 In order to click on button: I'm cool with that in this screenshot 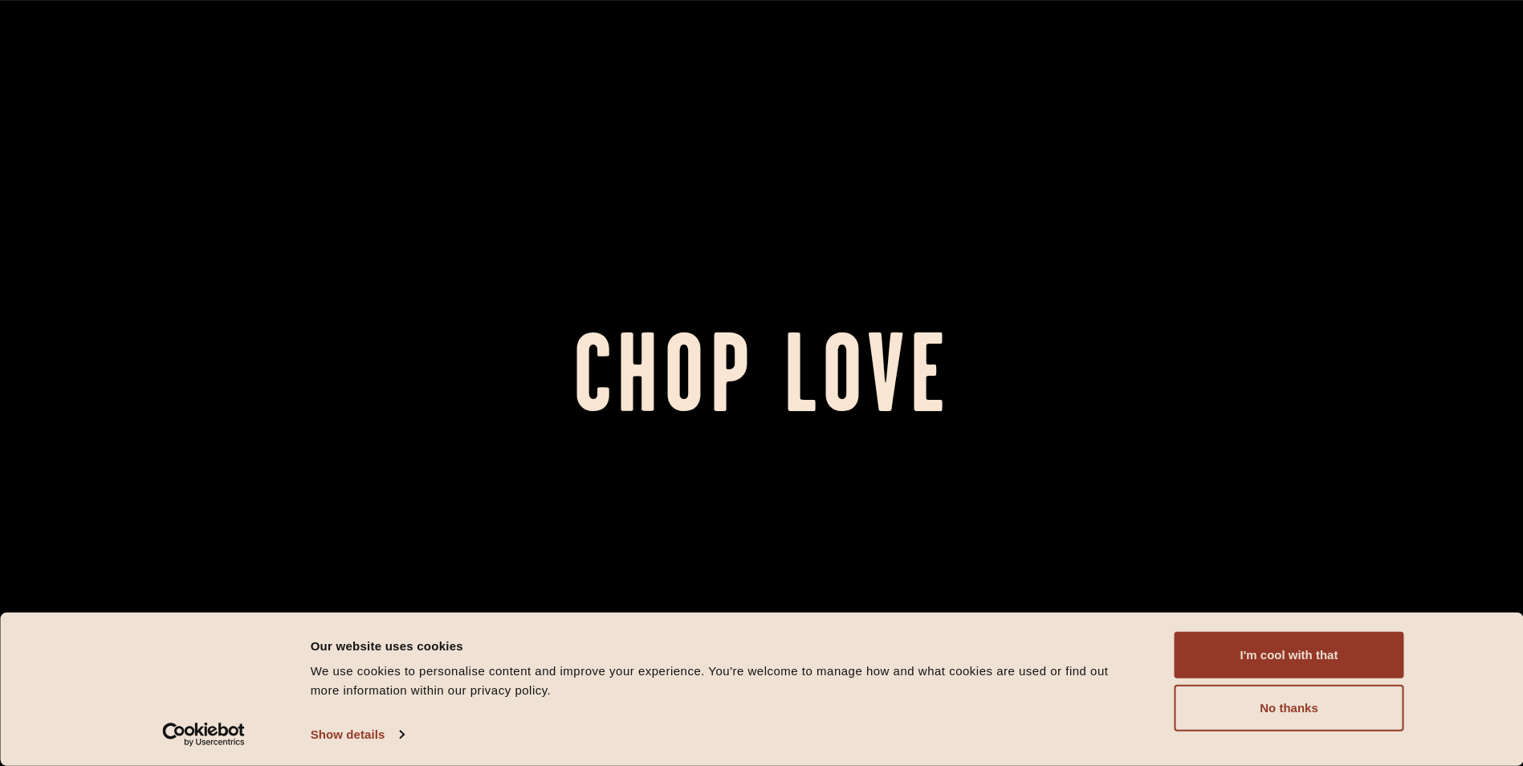, I will do `click(1289, 655)`.